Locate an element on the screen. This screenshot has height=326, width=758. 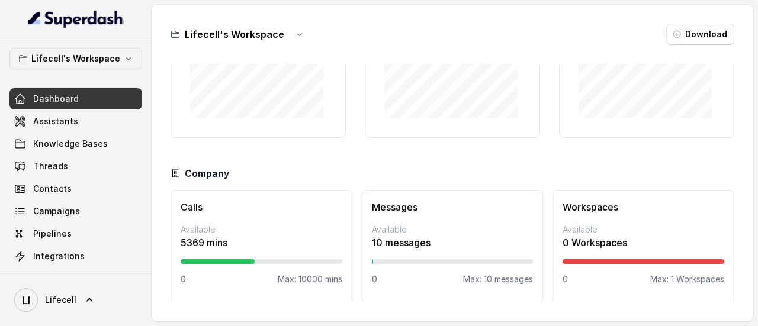
a: API Settings is located at coordinates (76, 279).